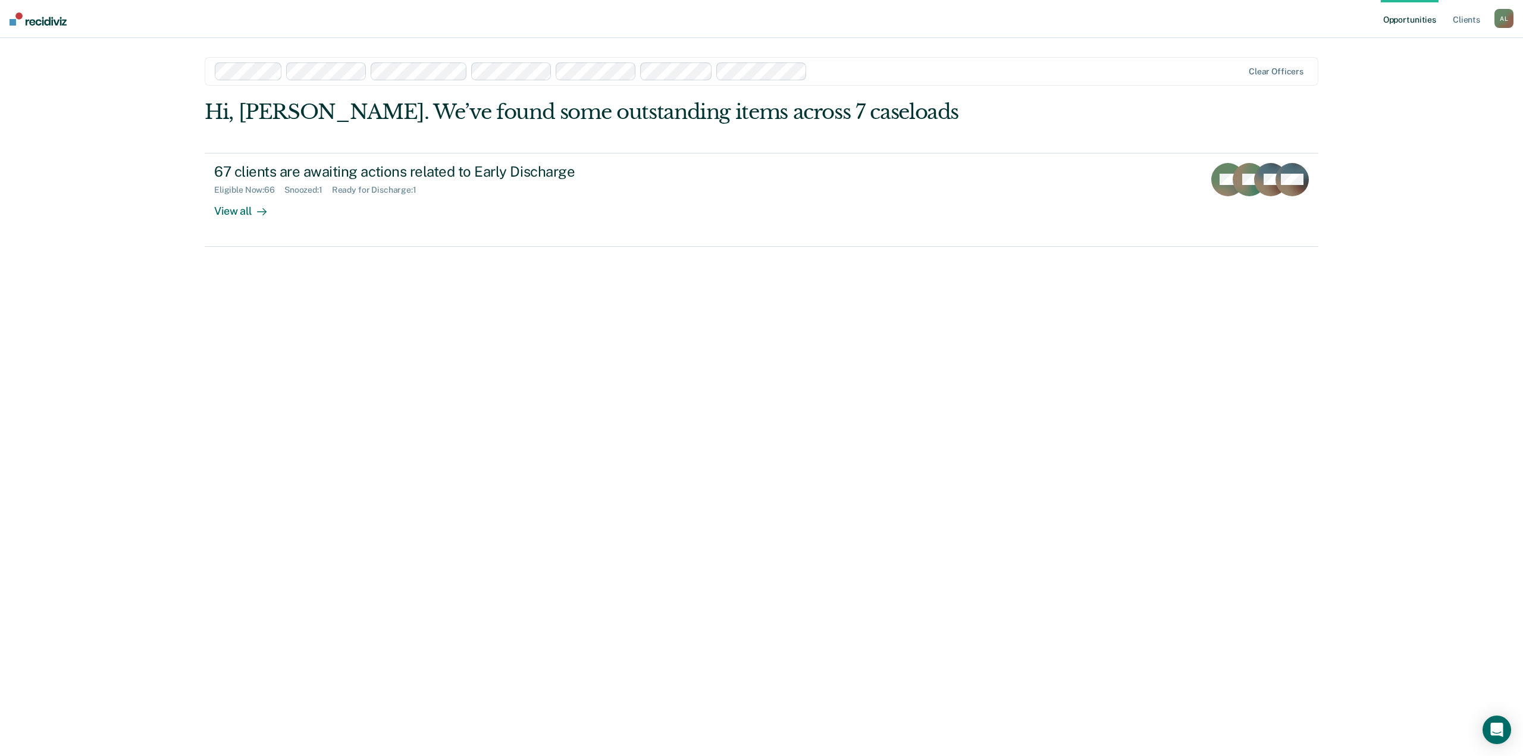 This screenshot has width=1523, height=756. I want to click on img: Recidiviz, so click(38, 19).